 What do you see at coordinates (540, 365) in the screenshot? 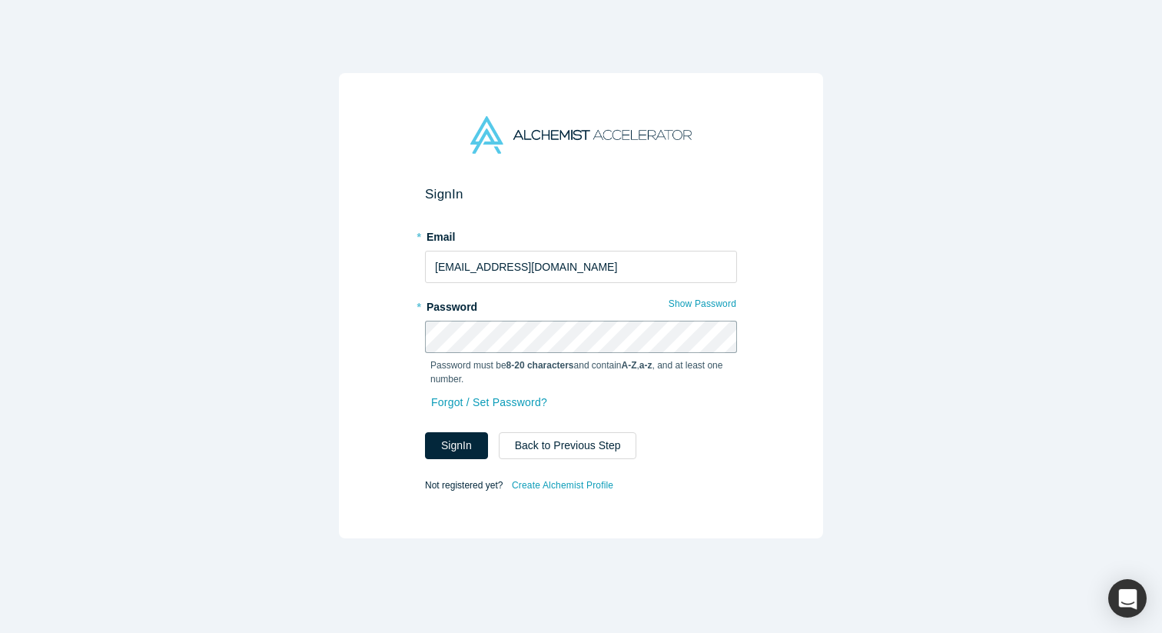
I see `strong: 8-20 characters` at bounding box center [540, 365].